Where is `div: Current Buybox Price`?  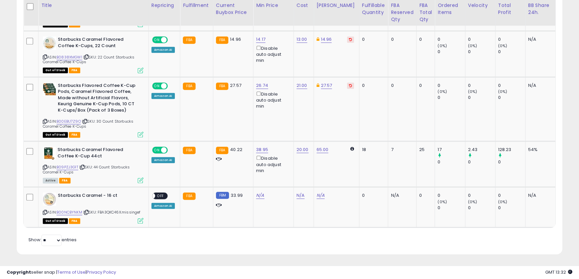
div: Current Buybox Price is located at coordinates (233, 9).